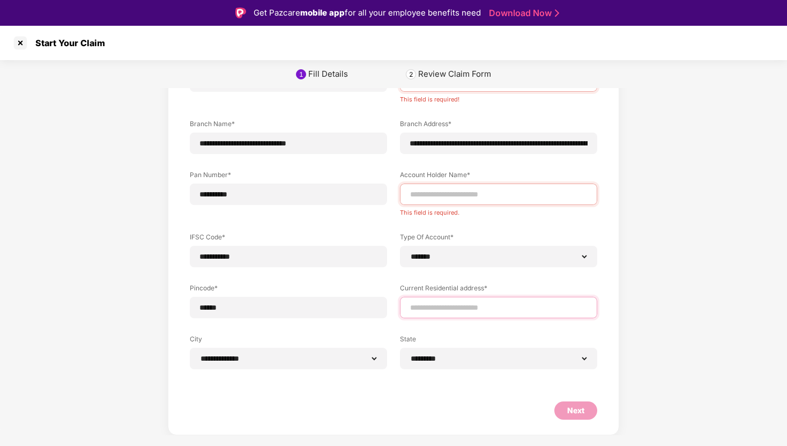 Image resolution: width=787 pixels, height=446 pixels. Describe the element at coordinates (289, 290) in the screenshot. I see `label: Pincode*` at that location.